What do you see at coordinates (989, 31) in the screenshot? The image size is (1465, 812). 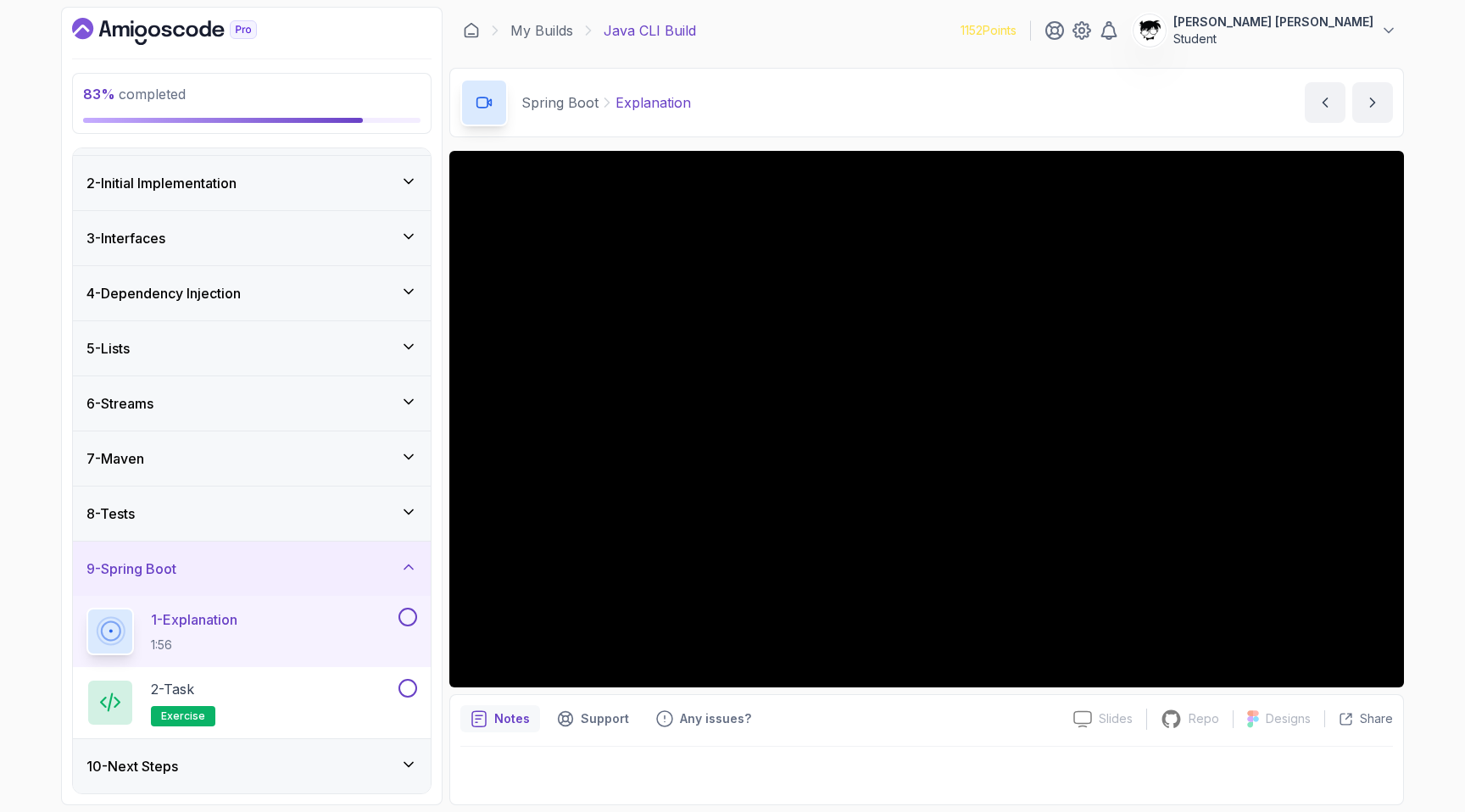 I see `p: 1152 Points` at bounding box center [989, 31].